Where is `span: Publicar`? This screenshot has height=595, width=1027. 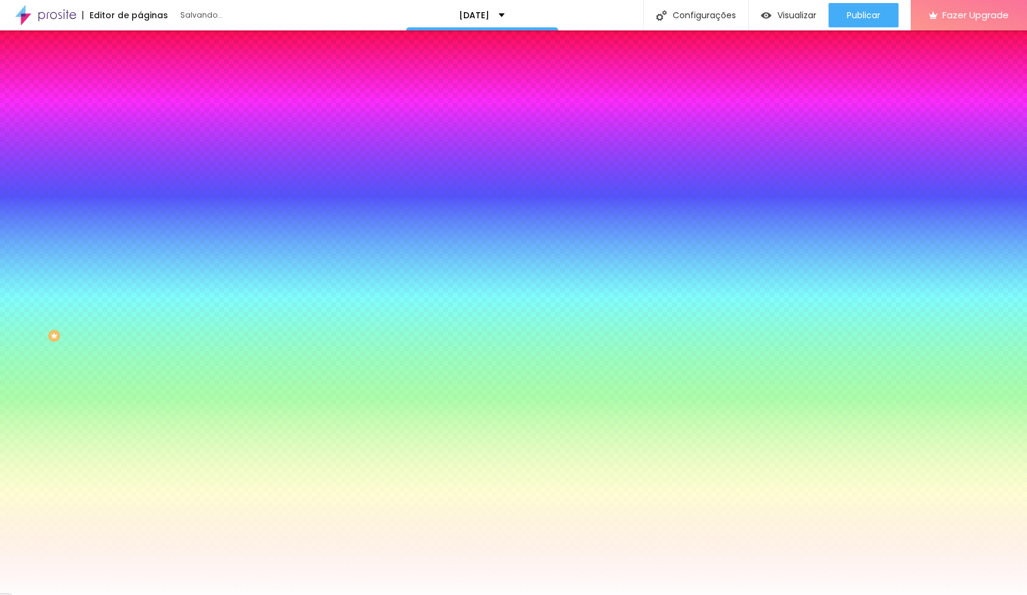 span: Publicar is located at coordinates (863, 15).